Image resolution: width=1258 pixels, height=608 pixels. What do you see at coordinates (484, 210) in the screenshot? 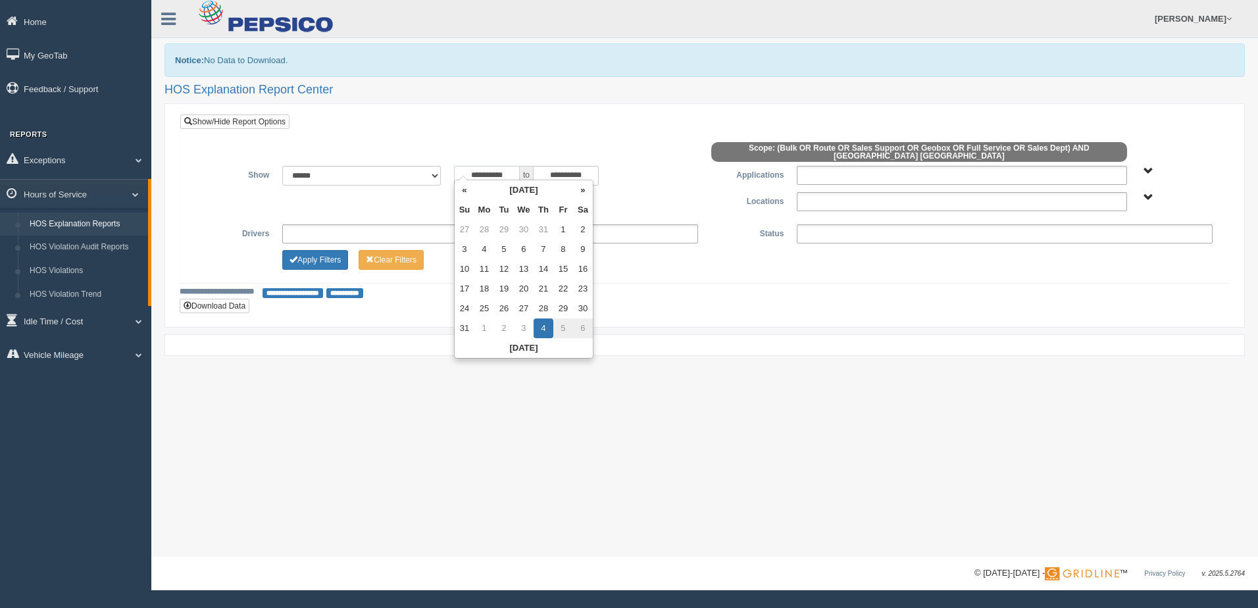
I see `th: Mo` at bounding box center [484, 210].